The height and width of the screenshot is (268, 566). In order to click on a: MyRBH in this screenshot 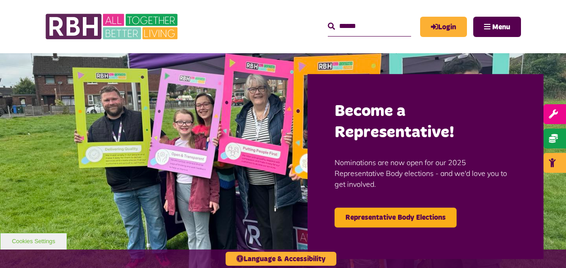, I will do `click(444, 27)`.